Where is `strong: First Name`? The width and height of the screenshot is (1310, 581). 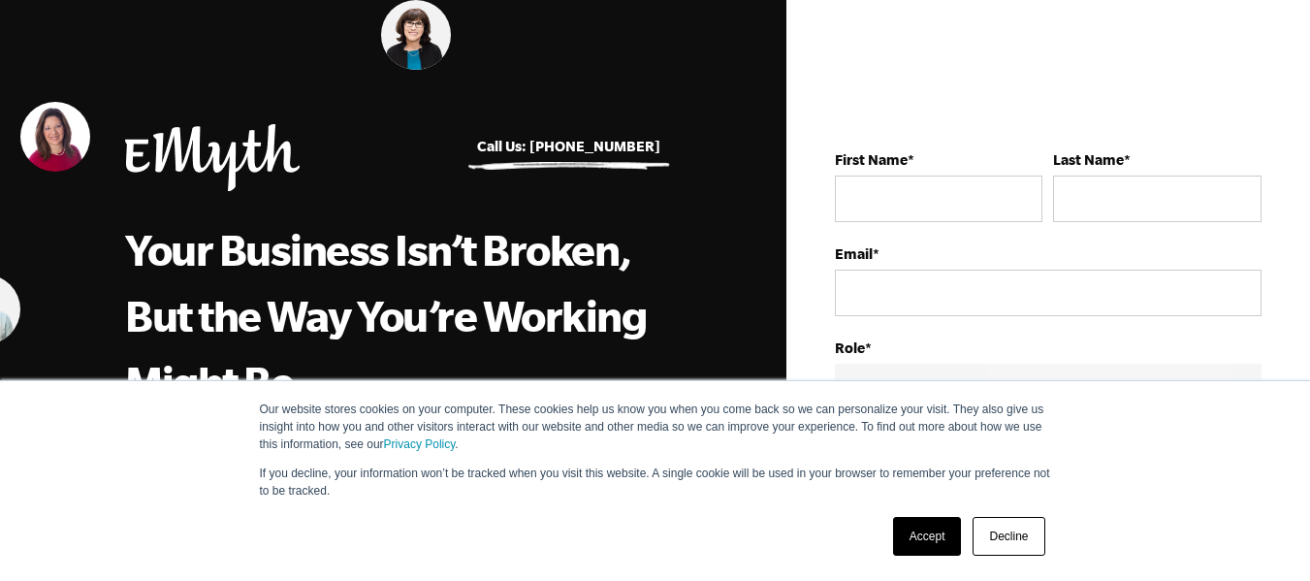
strong: First Name is located at coordinates (870, 159).